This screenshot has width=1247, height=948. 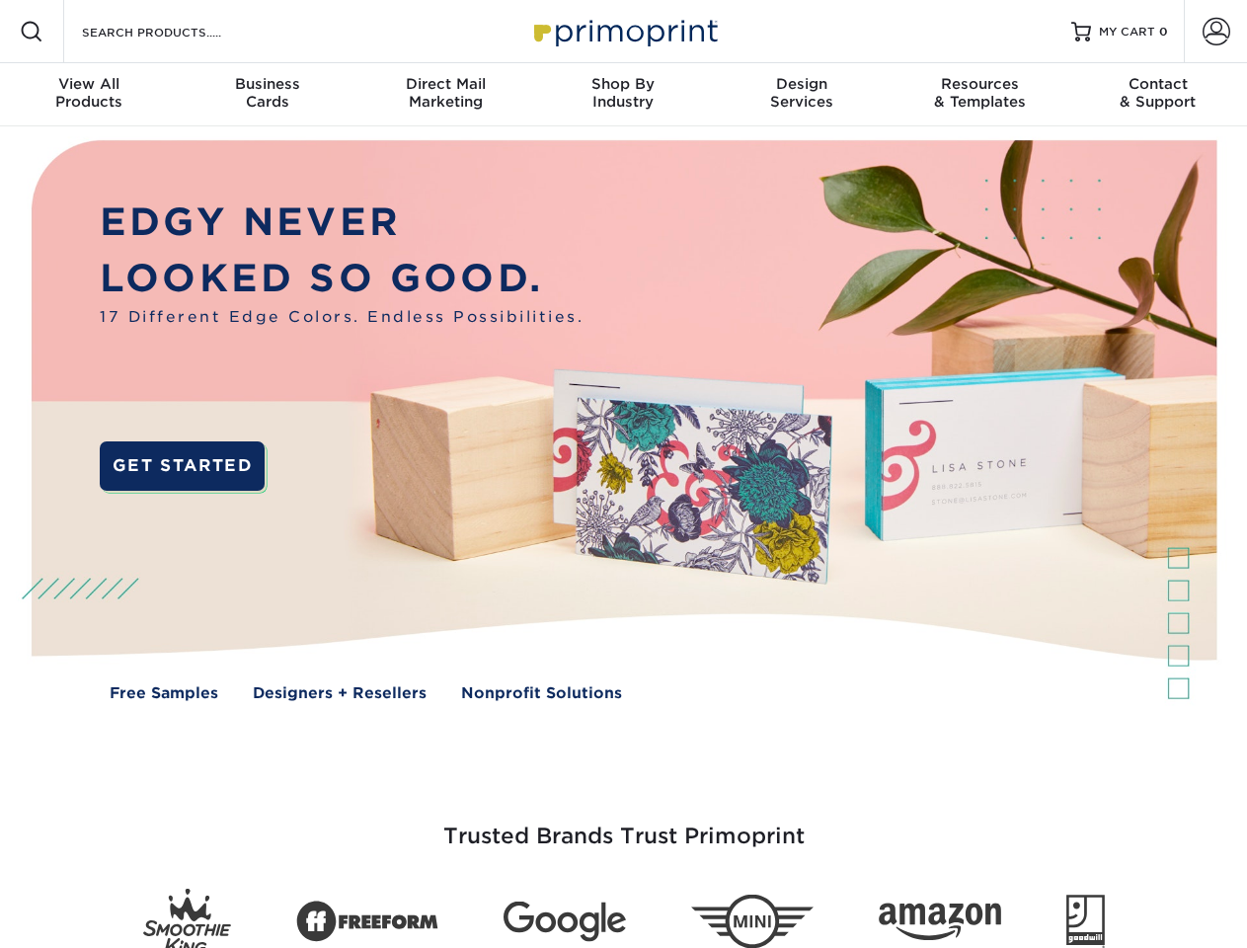 What do you see at coordinates (445, 95) in the screenshot?
I see `a: Direct MailMarketing` at bounding box center [445, 95].